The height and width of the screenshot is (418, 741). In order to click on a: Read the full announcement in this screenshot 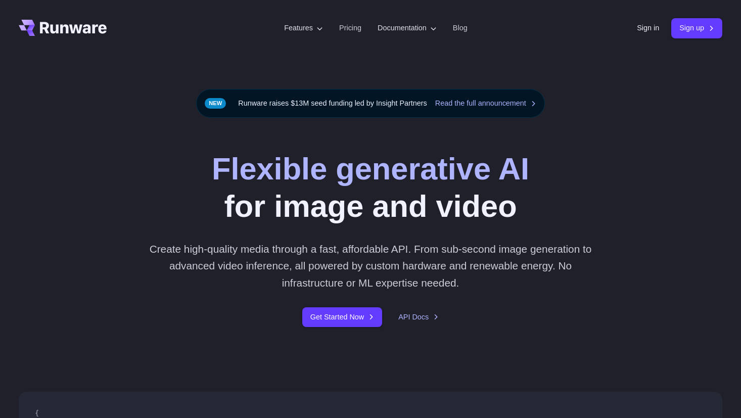, I will do `click(486, 103)`.